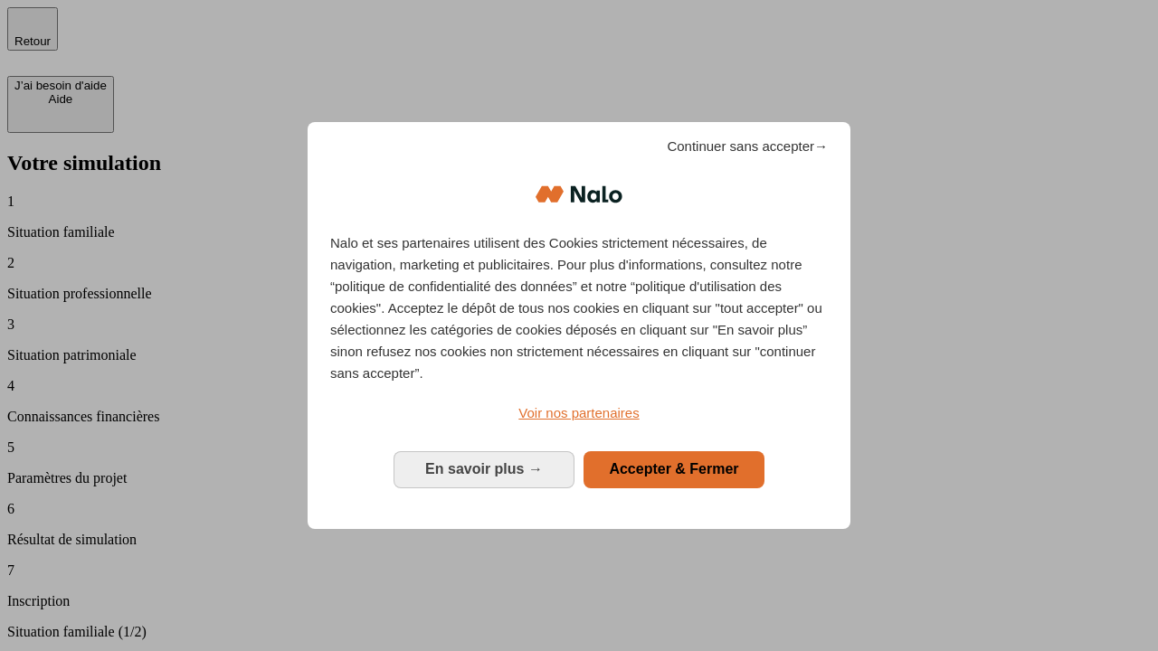 Image resolution: width=1158 pixels, height=651 pixels. I want to click on div: Bienvenue chez Nalo Gestion du consentement, so click(579, 325).